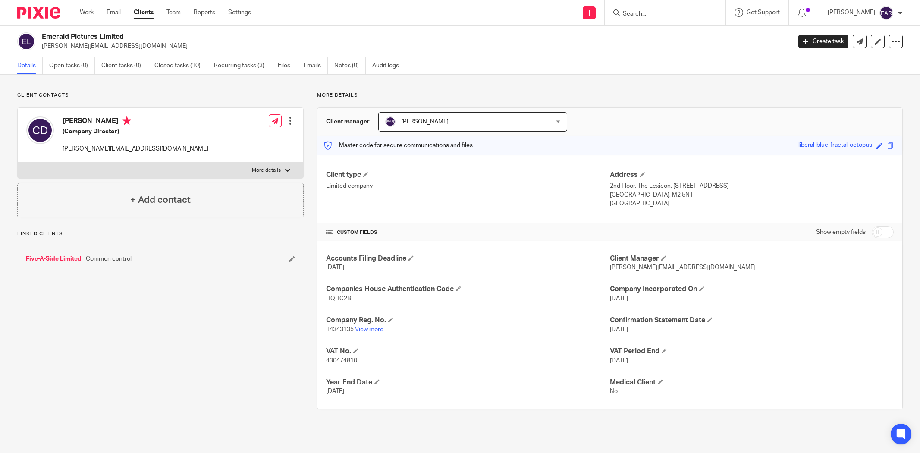 Image resolution: width=920 pixels, height=453 pixels. Describe the element at coordinates (127, 121) in the screenshot. I see `i: Primary` at that location.